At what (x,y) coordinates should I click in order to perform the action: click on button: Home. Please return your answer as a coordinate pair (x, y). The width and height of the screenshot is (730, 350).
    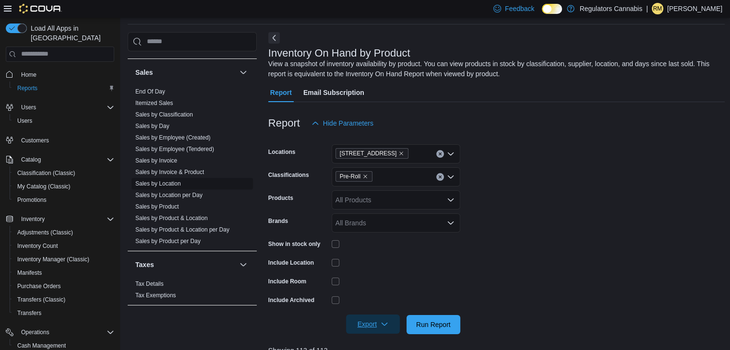
    Looking at the image, I should click on (60, 74).